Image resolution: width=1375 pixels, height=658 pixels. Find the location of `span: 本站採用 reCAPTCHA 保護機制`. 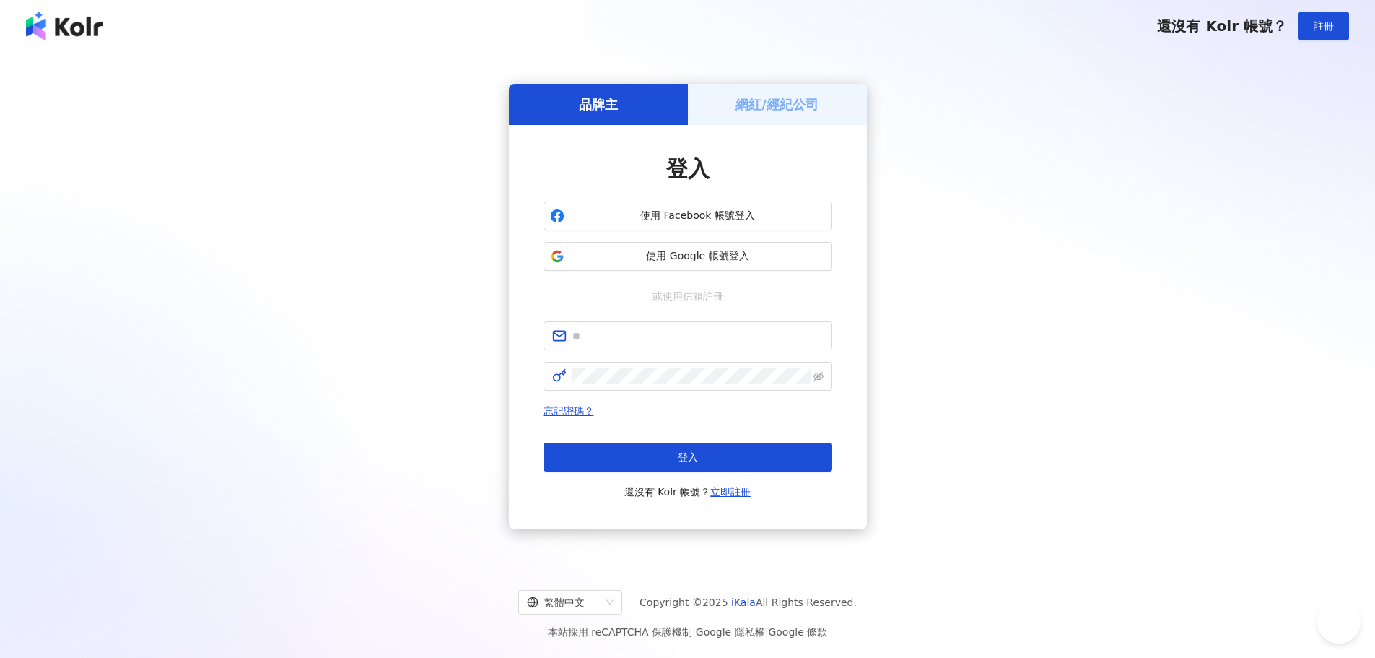

span: 本站採用 reCAPTCHA 保護機制 is located at coordinates (687, 632).